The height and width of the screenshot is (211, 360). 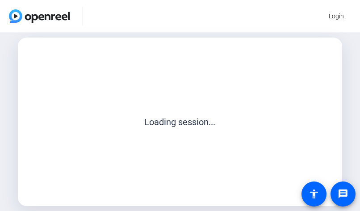 What do you see at coordinates (39, 16) in the screenshot?
I see `img: OpenReel logo` at bounding box center [39, 16].